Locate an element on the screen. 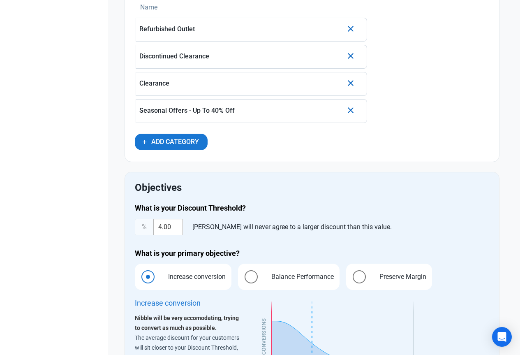 This screenshot has height=355, width=520. p: Clearance is located at coordinates (241, 83).